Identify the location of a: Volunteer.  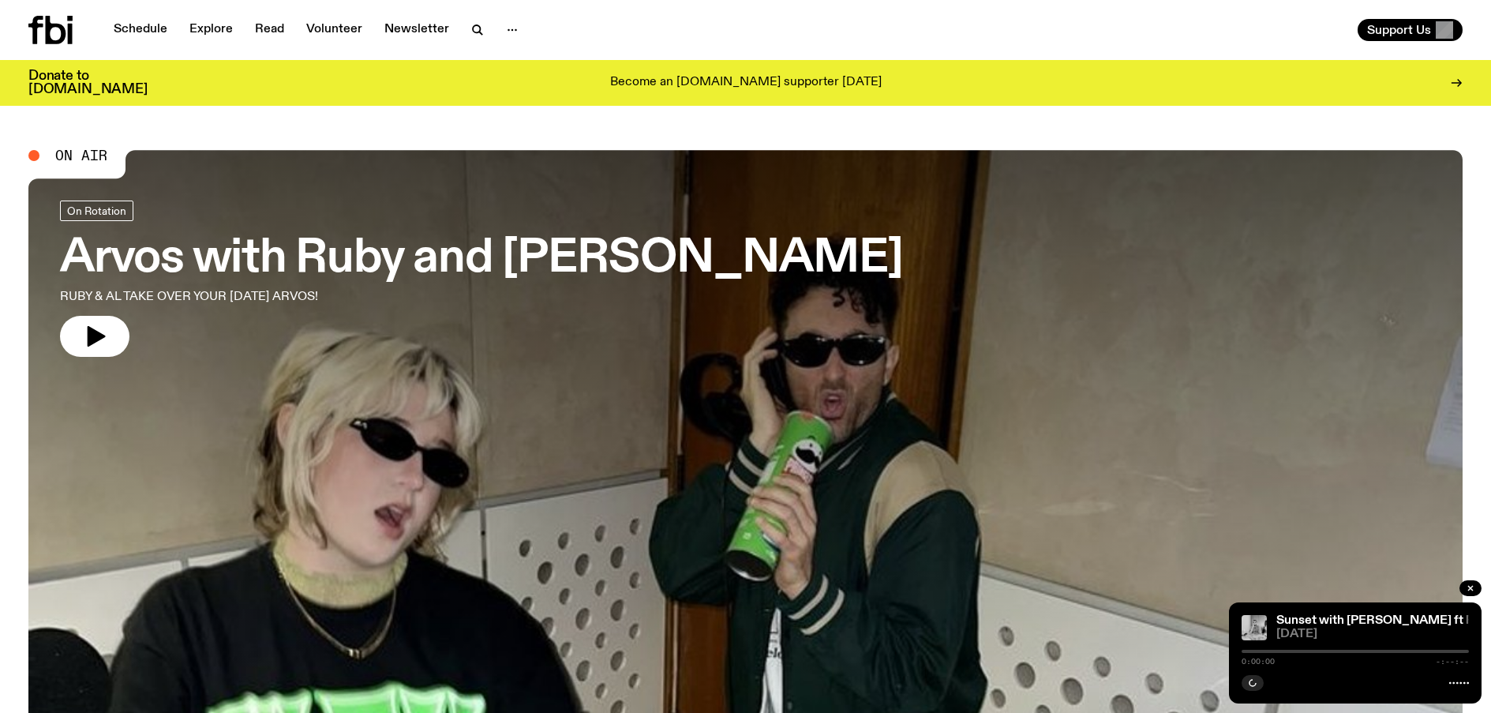
(334, 30).